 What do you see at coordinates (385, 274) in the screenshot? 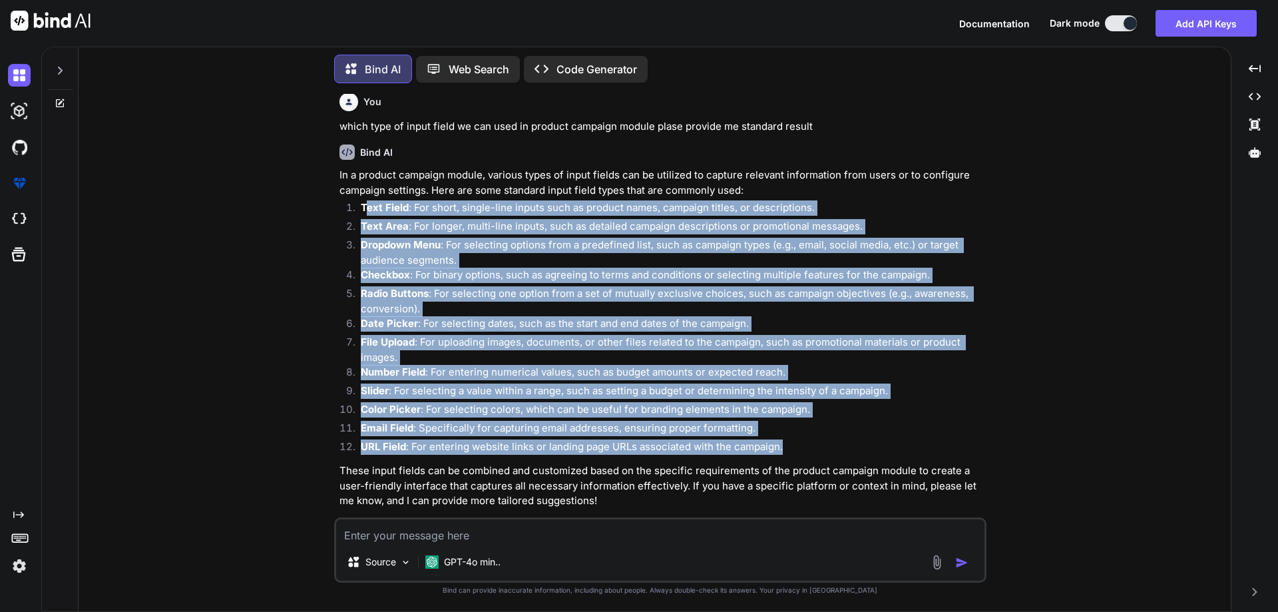
I see `strong: Checkbox` at bounding box center [385, 274].